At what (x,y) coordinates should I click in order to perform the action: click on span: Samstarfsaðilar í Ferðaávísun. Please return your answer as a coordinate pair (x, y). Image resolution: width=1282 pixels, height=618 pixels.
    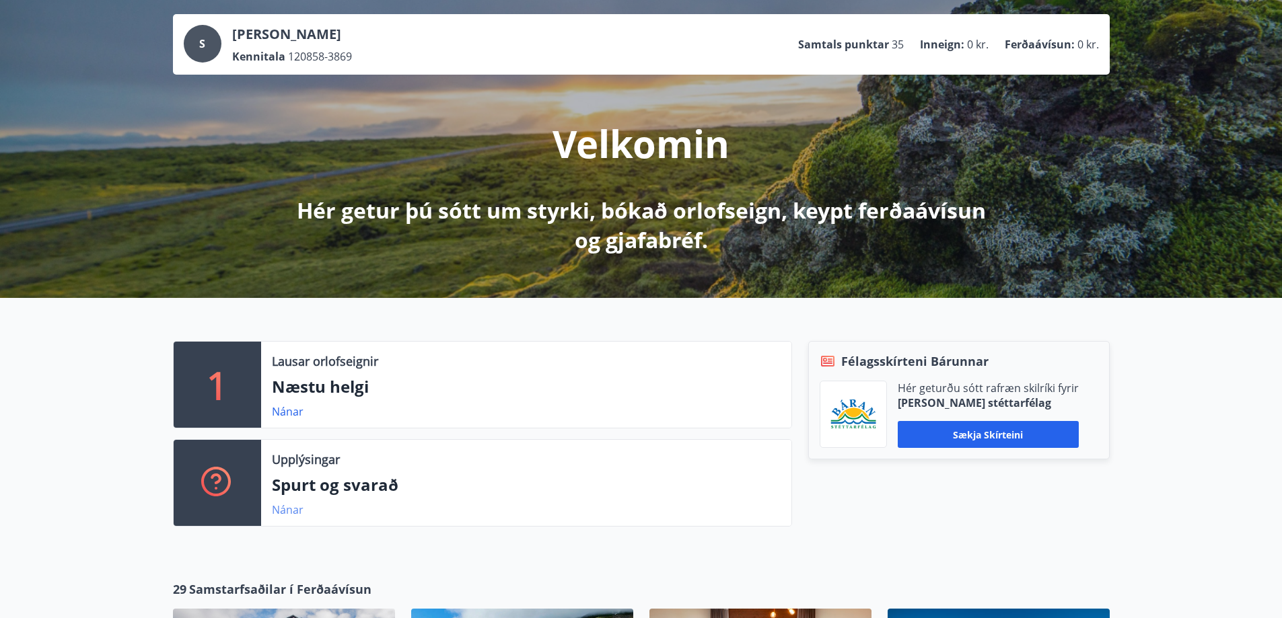
    Looking at the image, I should click on (280, 589).